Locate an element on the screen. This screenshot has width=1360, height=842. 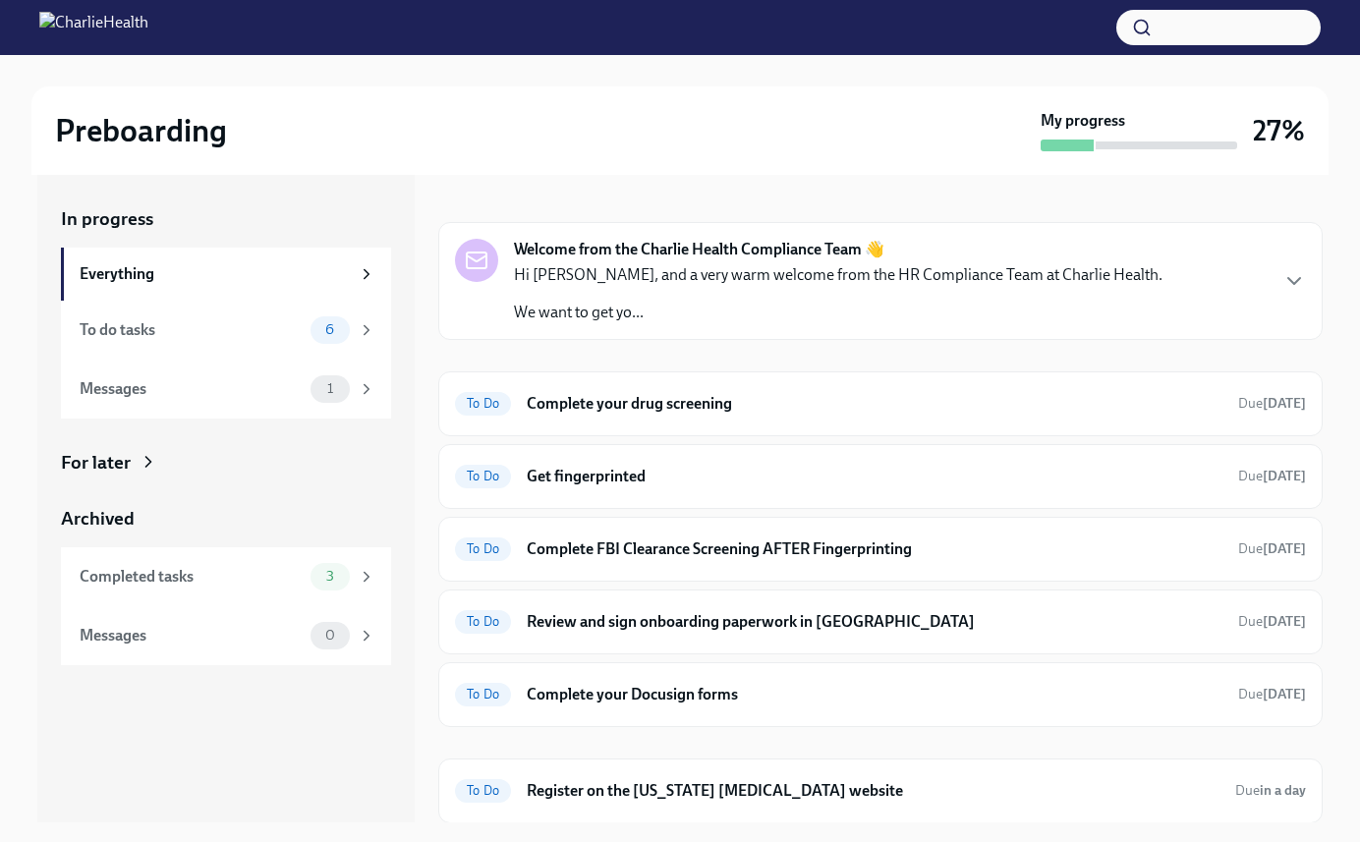
span: 0 is located at coordinates (330, 635).